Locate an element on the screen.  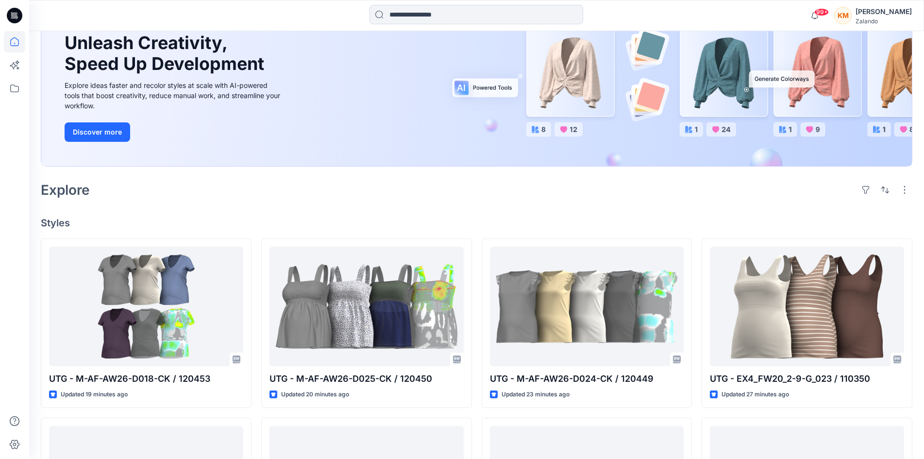
div: Zalando is located at coordinates (884, 21).